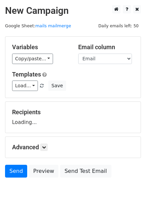  What do you see at coordinates (119, 26) in the screenshot?
I see `a: Daily emails left: 50` at bounding box center [119, 26].